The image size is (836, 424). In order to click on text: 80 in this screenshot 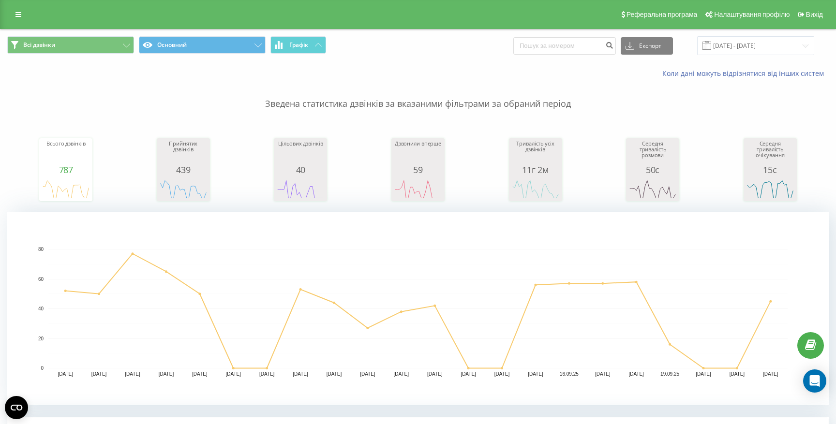, I will do `click(41, 249)`.